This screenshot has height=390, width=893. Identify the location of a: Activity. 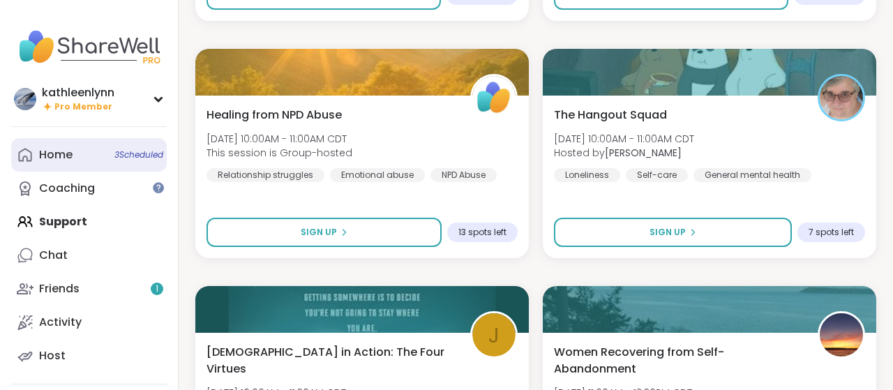
(89, 322).